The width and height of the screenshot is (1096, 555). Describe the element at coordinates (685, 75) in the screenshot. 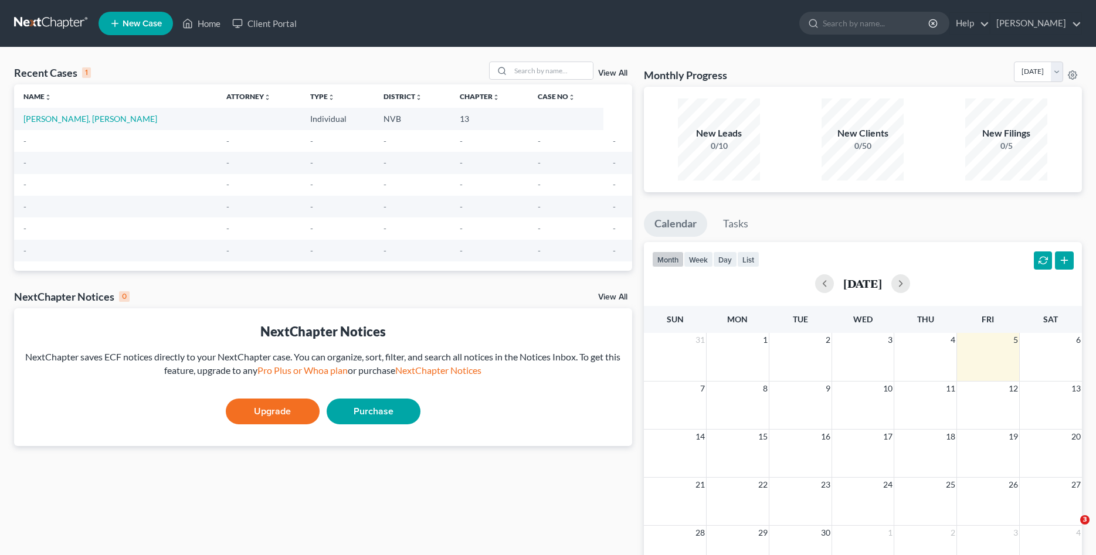

I see `h3: Monthly Progress` at that location.